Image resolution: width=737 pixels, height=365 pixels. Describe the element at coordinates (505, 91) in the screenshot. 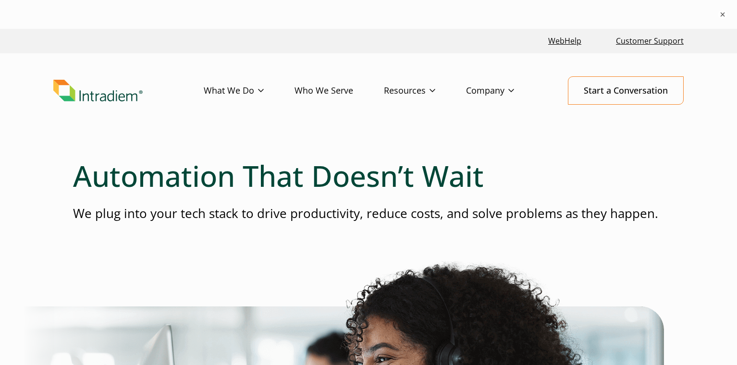

I see `a: Company` at that location.